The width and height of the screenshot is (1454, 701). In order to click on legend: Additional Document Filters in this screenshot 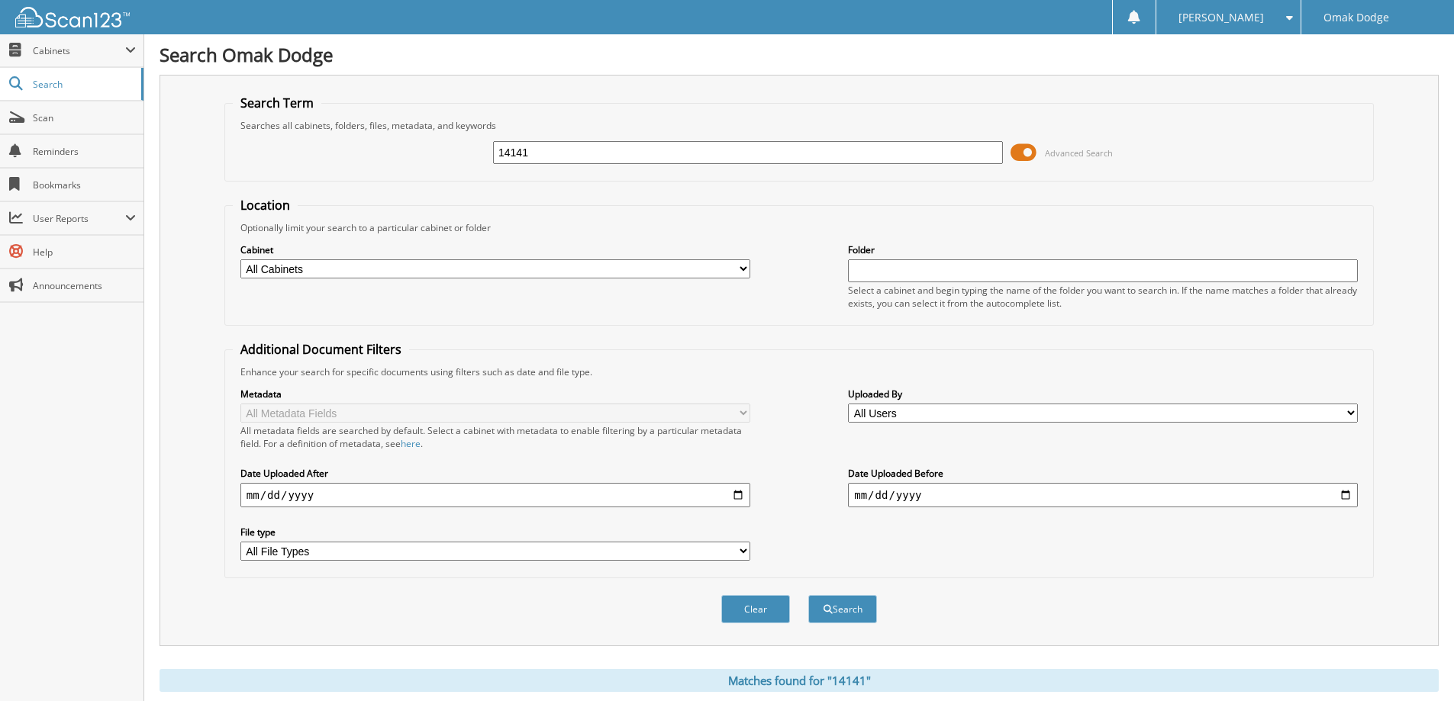, I will do `click(321, 350)`.